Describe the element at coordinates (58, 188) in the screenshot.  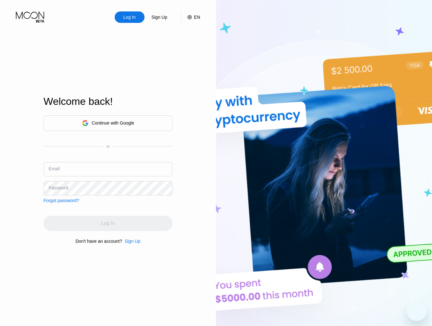
I see `div: Password` at that location.